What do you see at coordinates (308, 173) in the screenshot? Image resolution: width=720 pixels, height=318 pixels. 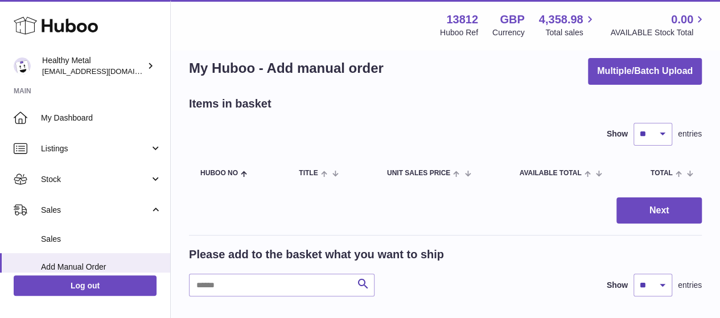 I see `span: Title` at bounding box center [308, 173].